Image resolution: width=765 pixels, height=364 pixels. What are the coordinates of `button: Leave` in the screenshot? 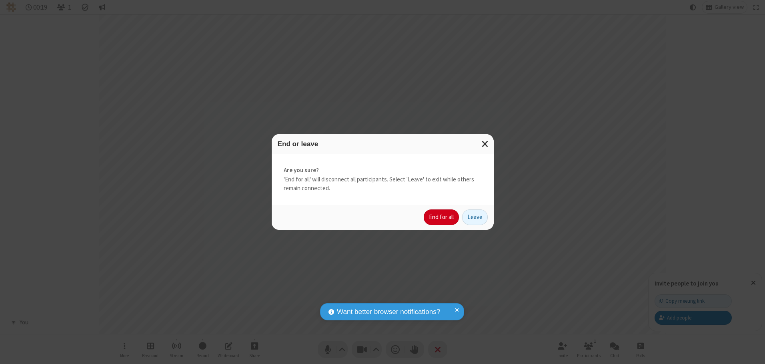 It's located at (475, 217).